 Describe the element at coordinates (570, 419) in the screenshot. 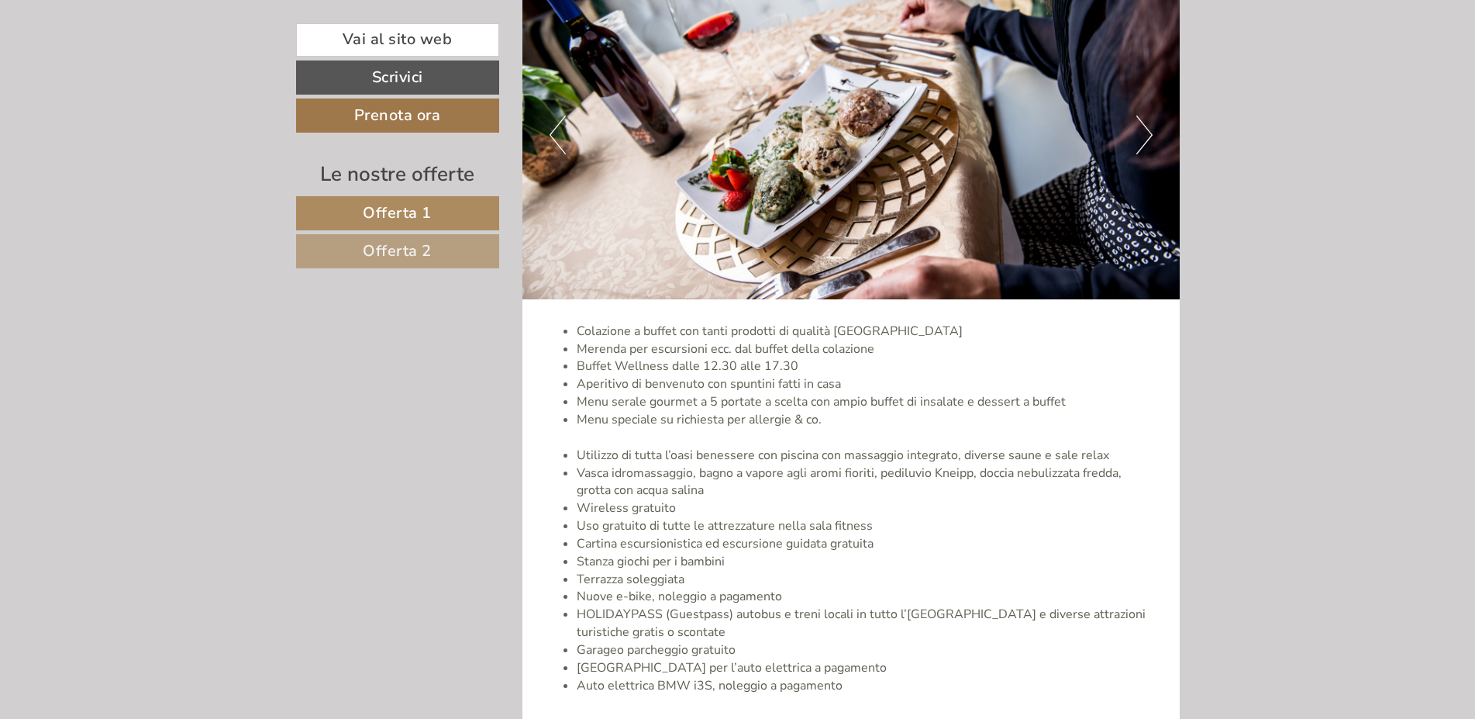

I see `button: Invia` at that location.